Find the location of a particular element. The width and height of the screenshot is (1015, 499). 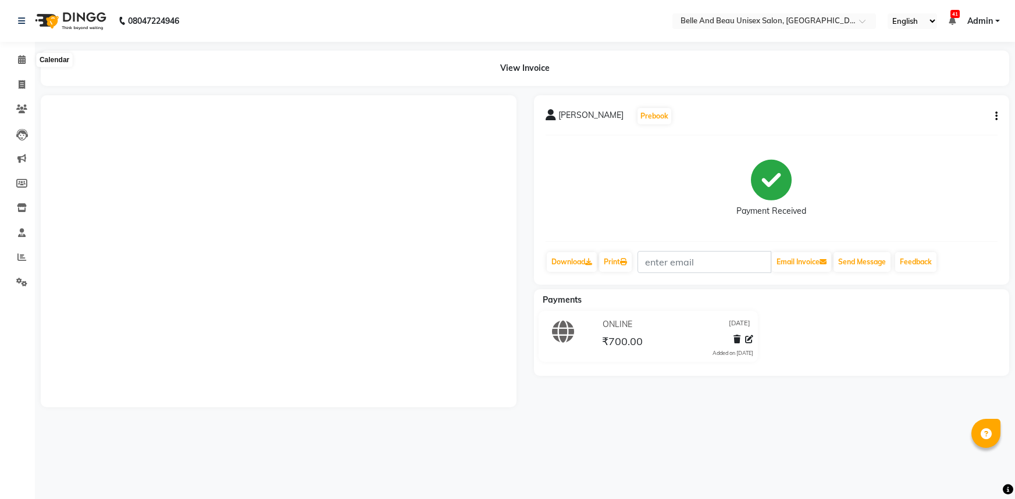

span: ₹700.00 is located at coordinates (622, 343).